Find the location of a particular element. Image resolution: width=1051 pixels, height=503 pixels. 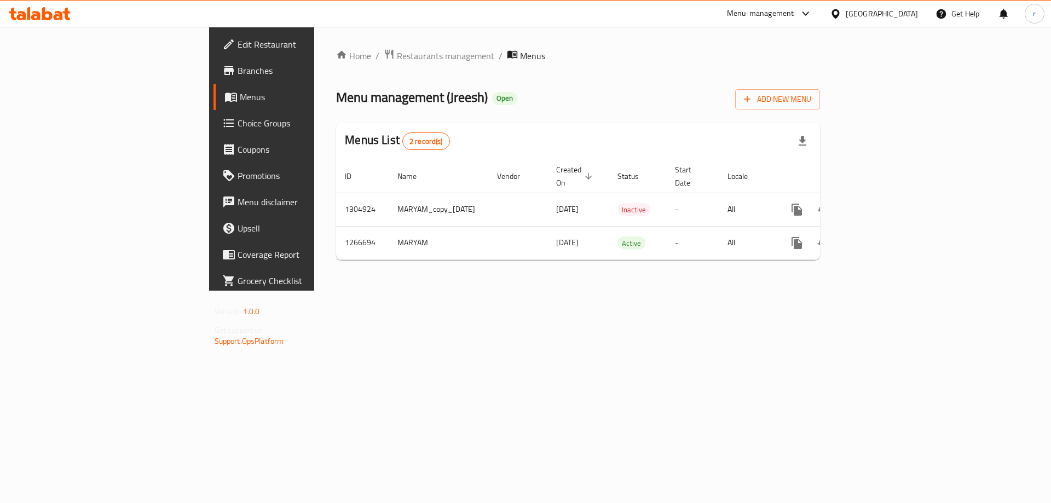

a: Coupons is located at coordinates (299, 149).